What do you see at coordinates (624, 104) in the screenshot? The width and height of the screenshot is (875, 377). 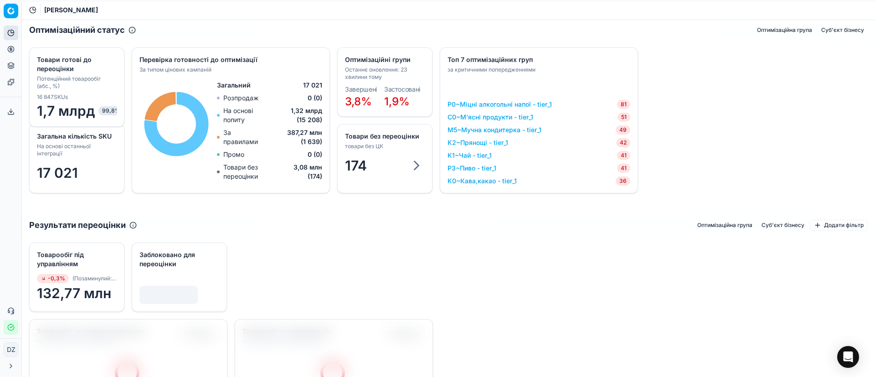 I see `span: 81` at bounding box center [624, 104].